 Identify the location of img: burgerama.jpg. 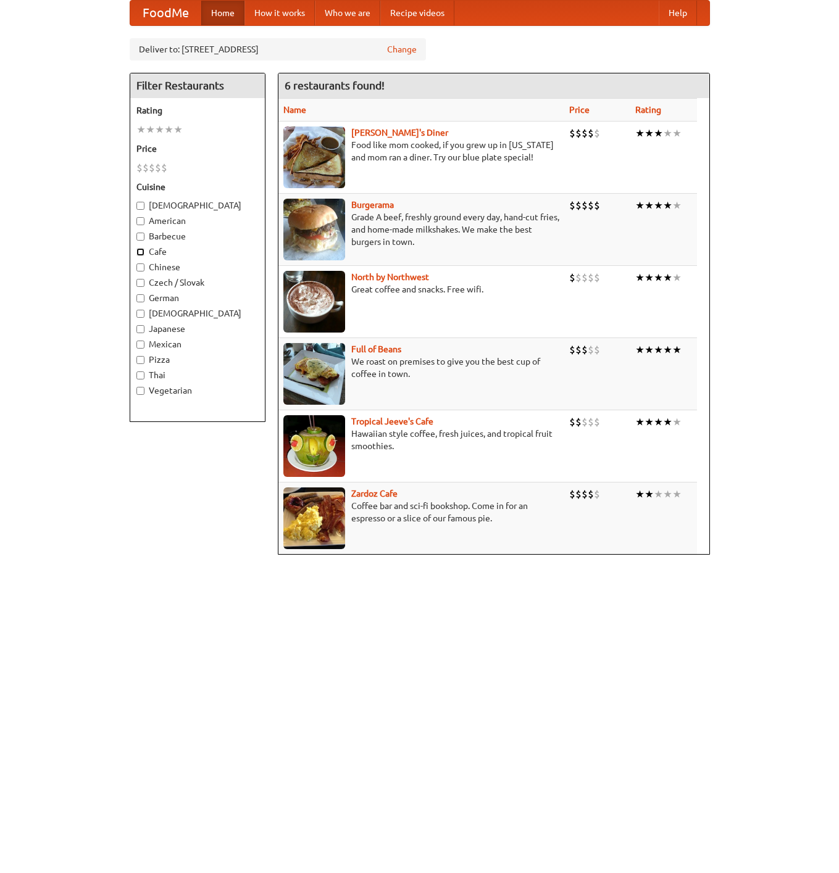
(314, 230).